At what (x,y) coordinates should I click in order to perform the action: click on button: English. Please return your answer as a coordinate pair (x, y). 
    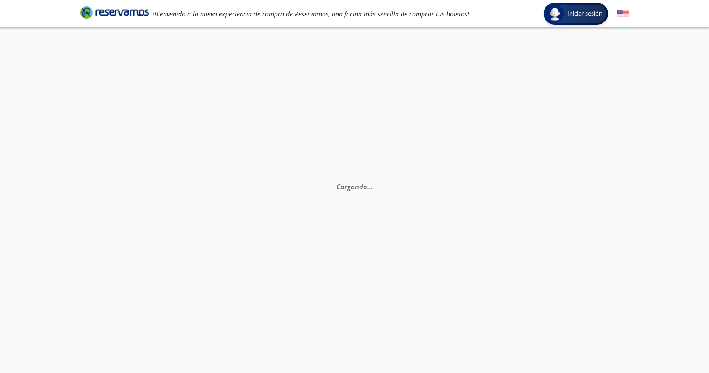
    Looking at the image, I should click on (622, 14).